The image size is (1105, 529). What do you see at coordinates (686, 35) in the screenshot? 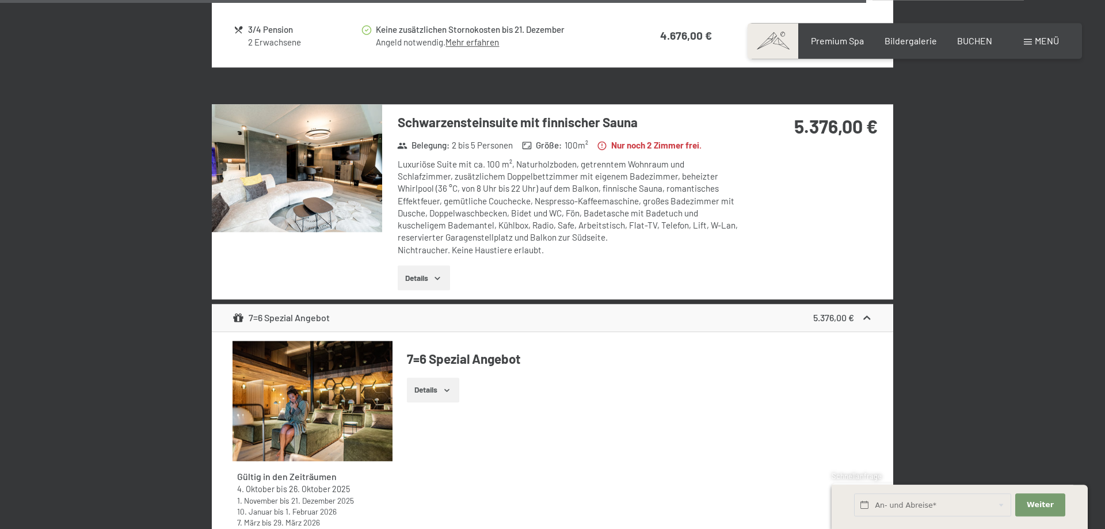
I see `strong: 4.676,00 €` at bounding box center [686, 35].